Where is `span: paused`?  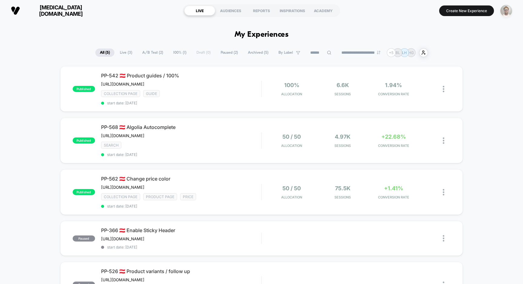 span: paused is located at coordinates (84, 238).